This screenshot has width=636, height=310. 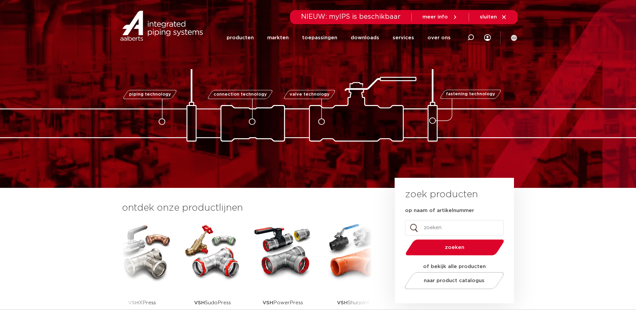 What do you see at coordinates (240, 94) in the screenshot?
I see `span: connection technology` at bounding box center [240, 94].